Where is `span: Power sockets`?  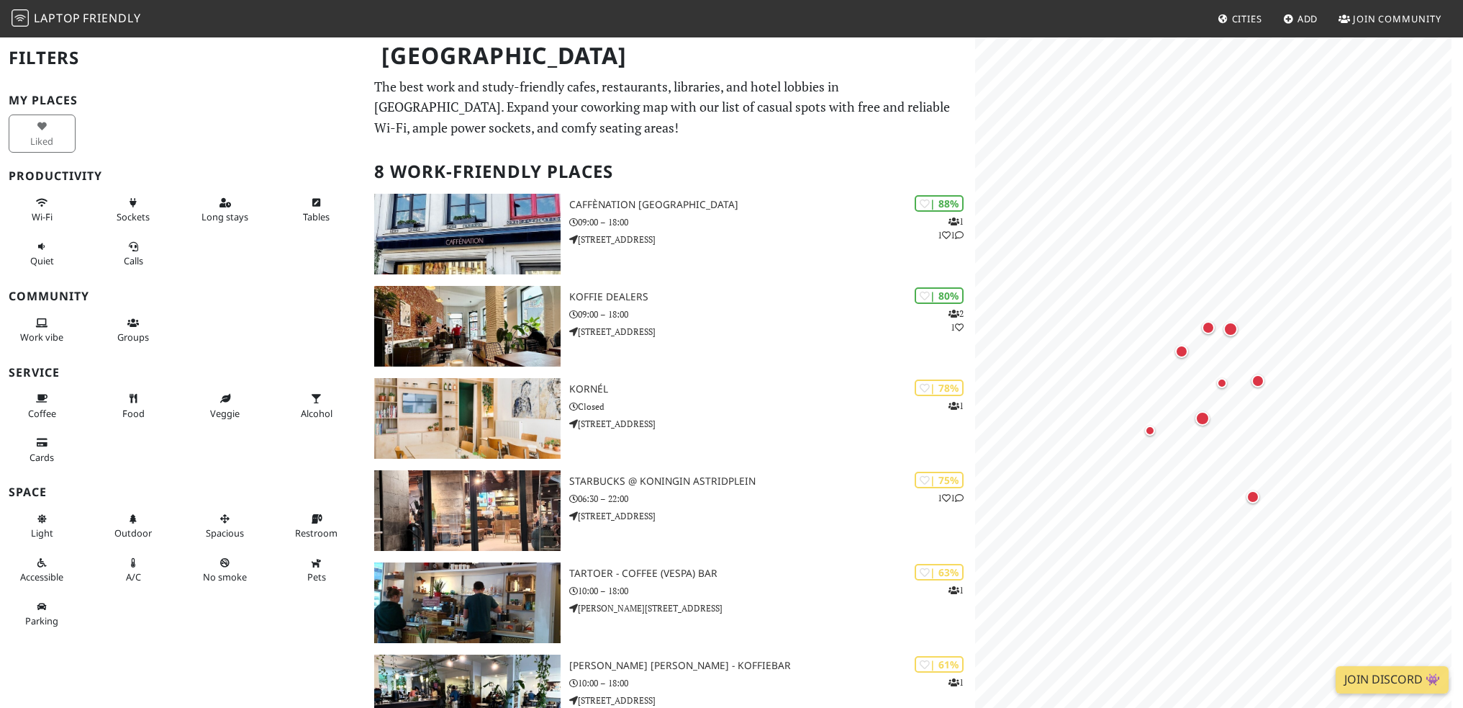 span: Power sockets is located at coordinates (133, 217).